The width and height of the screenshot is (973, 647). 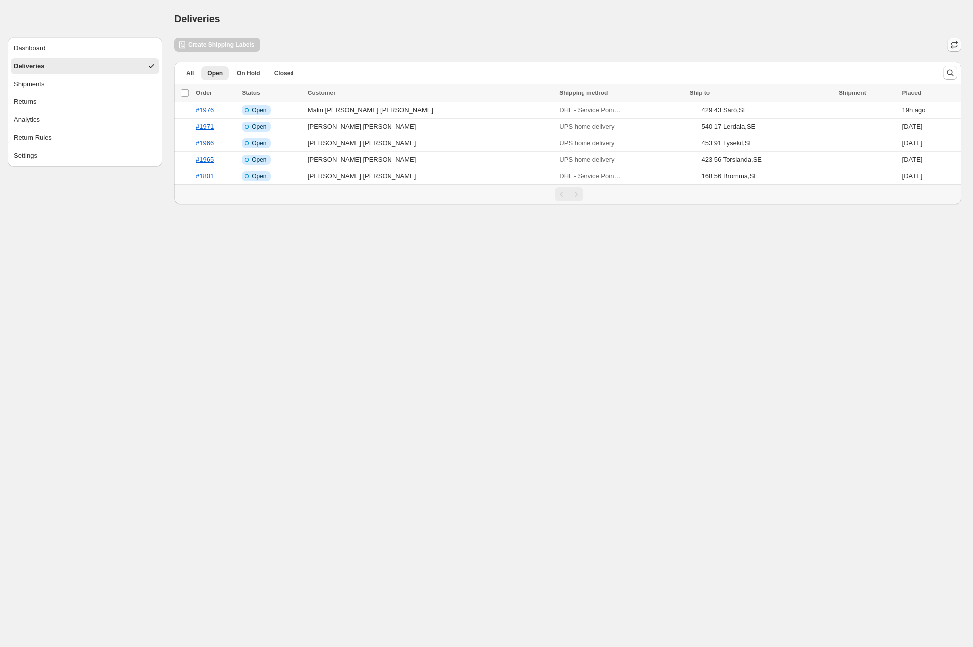 What do you see at coordinates (27, 120) in the screenshot?
I see `div: Analytics` at bounding box center [27, 120].